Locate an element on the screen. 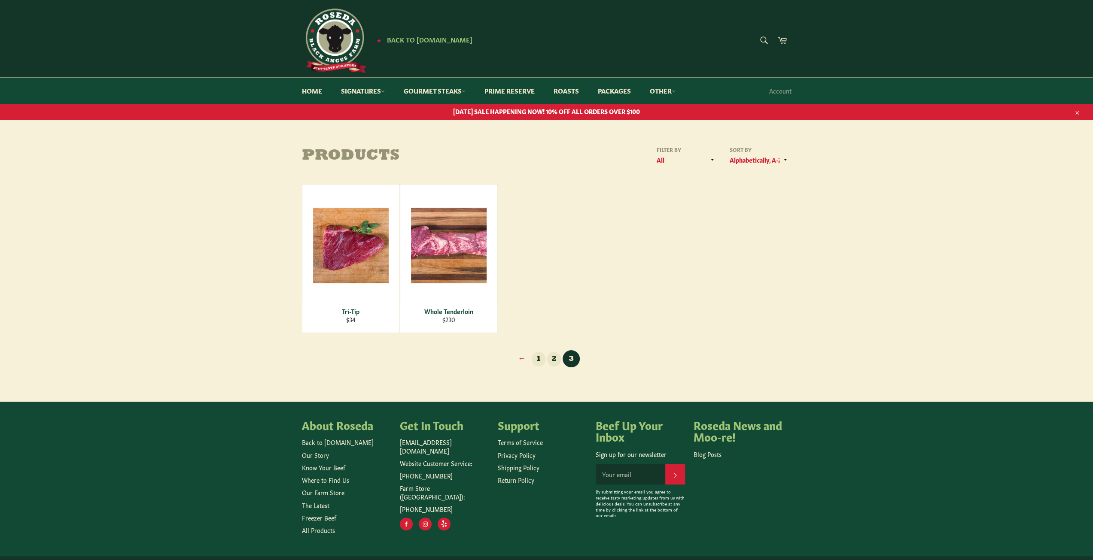  a: Our Farm Store is located at coordinates (323, 493).